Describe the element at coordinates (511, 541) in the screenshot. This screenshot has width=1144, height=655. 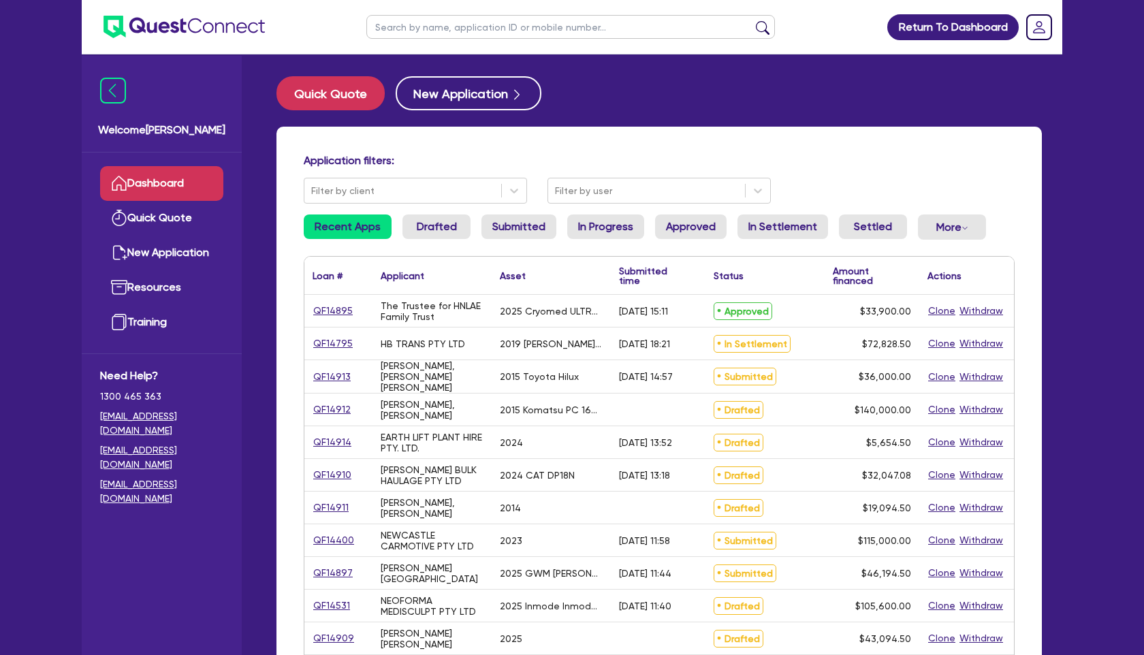
I see `div: 2023` at that location.